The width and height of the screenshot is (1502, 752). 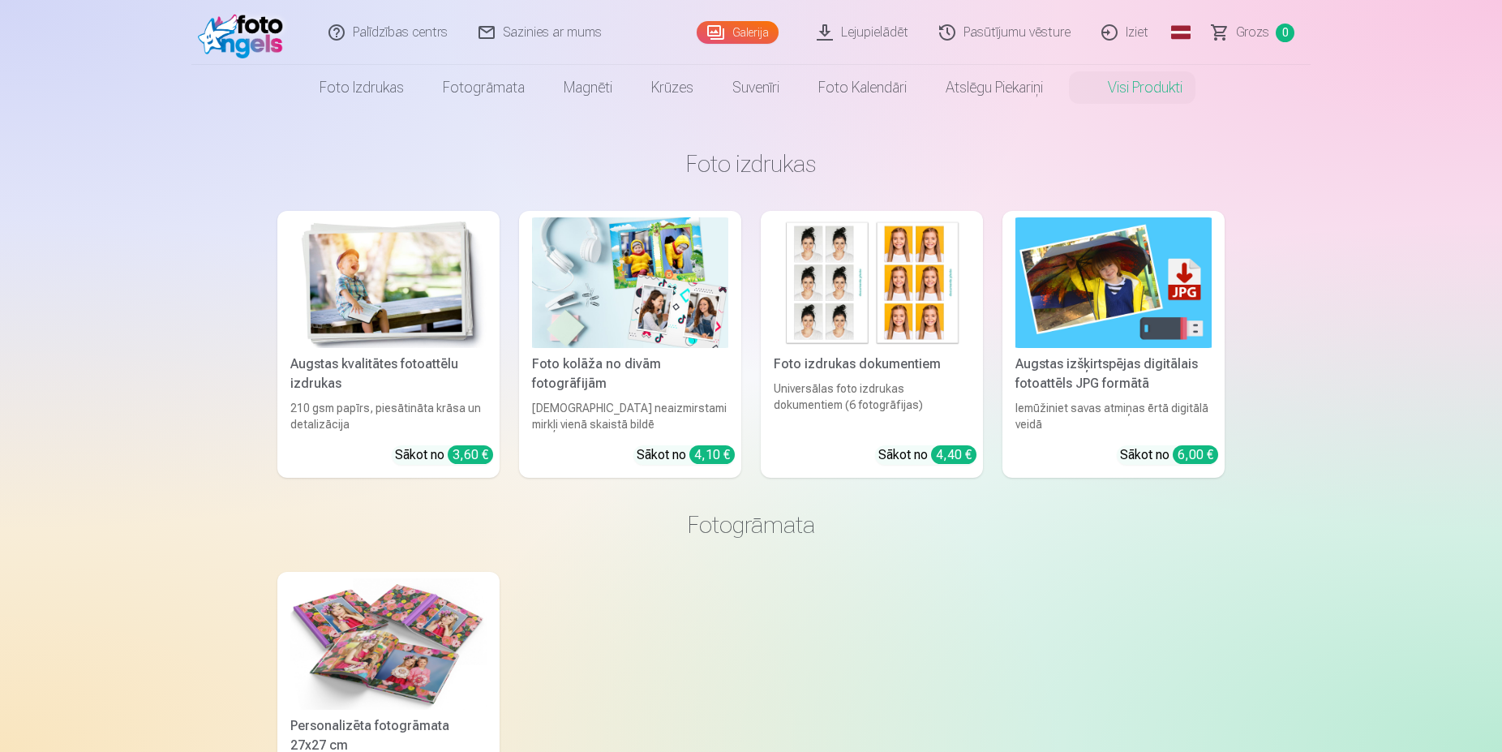 I want to click on div: 4,40 €, so click(x=954, y=454).